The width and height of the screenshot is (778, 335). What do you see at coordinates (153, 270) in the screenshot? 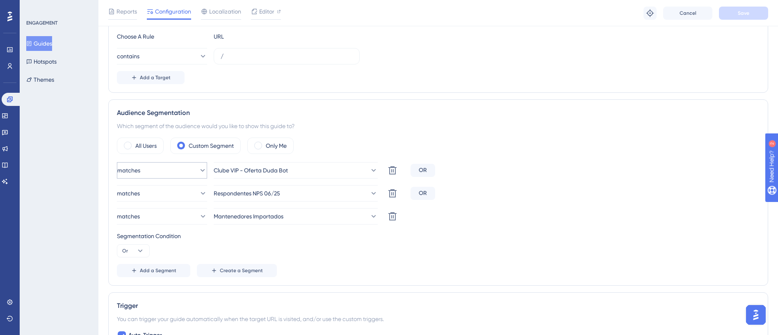
I see `button: Add a Segment` at bounding box center [153, 270].